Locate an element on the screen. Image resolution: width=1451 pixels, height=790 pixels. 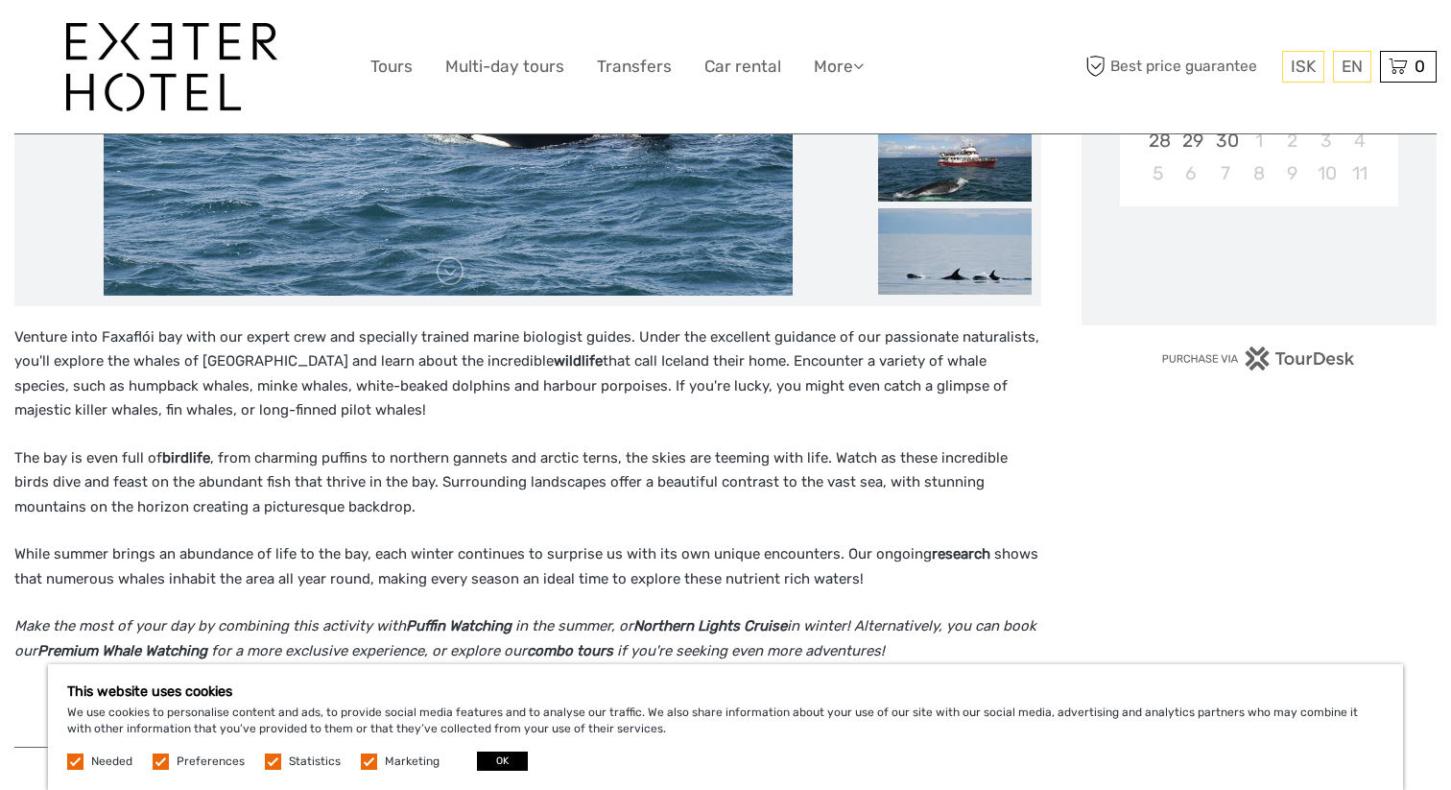
div: Choose Wednesday, October 8th, 2025 is located at coordinates (1258, 173).